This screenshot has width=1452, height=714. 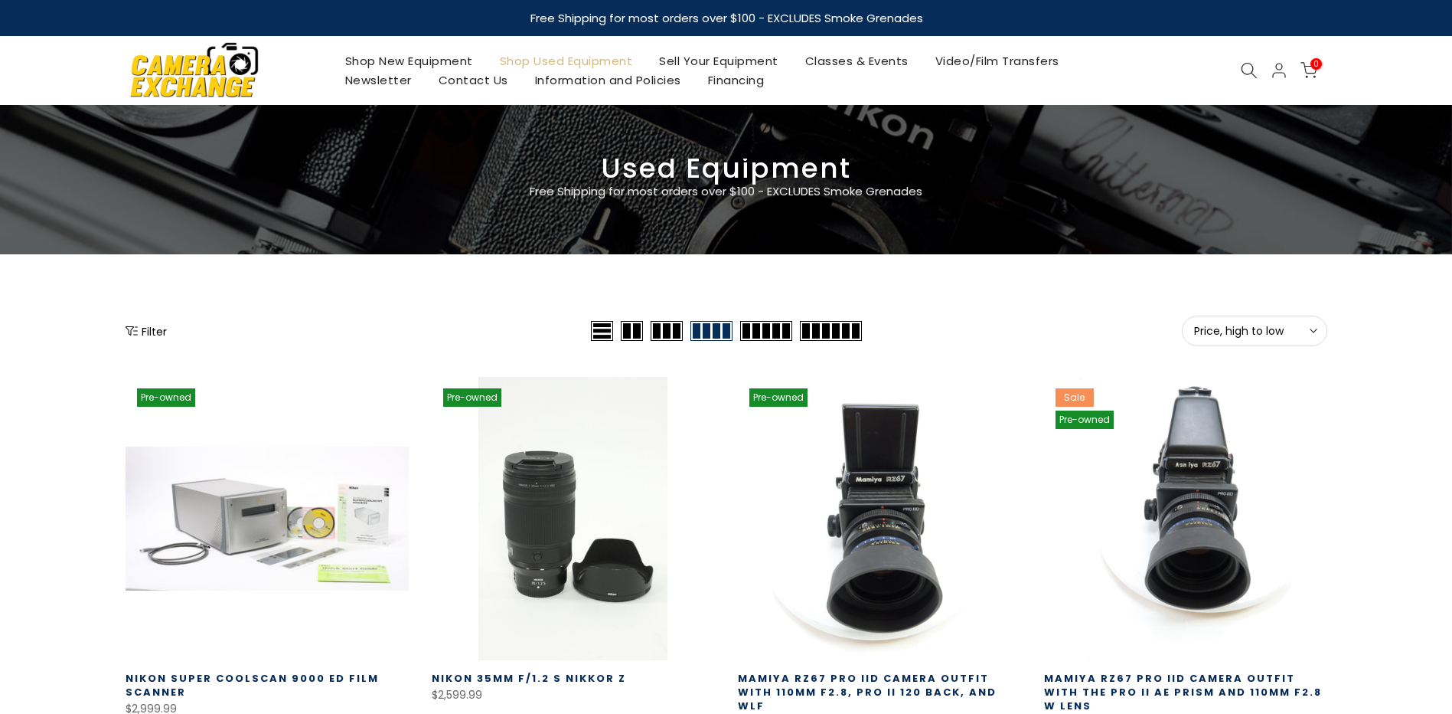 What do you see at coordinates (727, 191) in the screenshot?
I see `p: Free Shipping for most orders over $100 - EXCLUDES Smoke Grenades` at bounding box center [727, 191].